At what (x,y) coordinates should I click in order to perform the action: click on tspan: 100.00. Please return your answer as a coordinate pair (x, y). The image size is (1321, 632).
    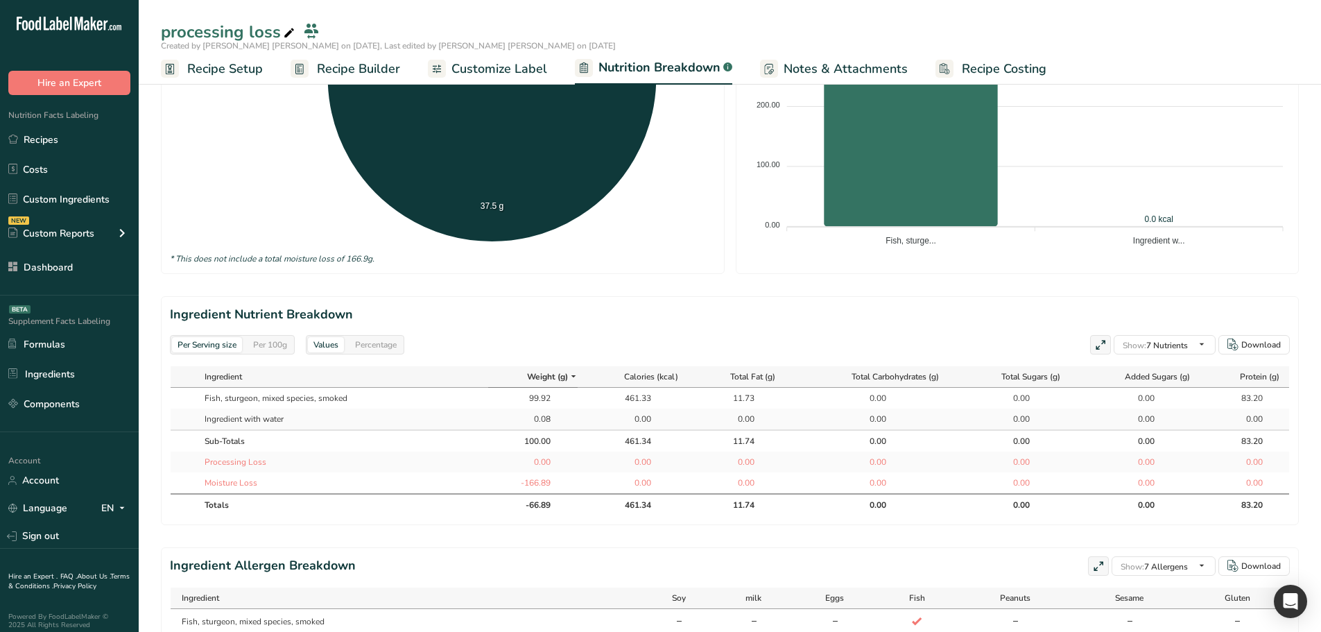
    Looking at the image, I should click on (768, 164).